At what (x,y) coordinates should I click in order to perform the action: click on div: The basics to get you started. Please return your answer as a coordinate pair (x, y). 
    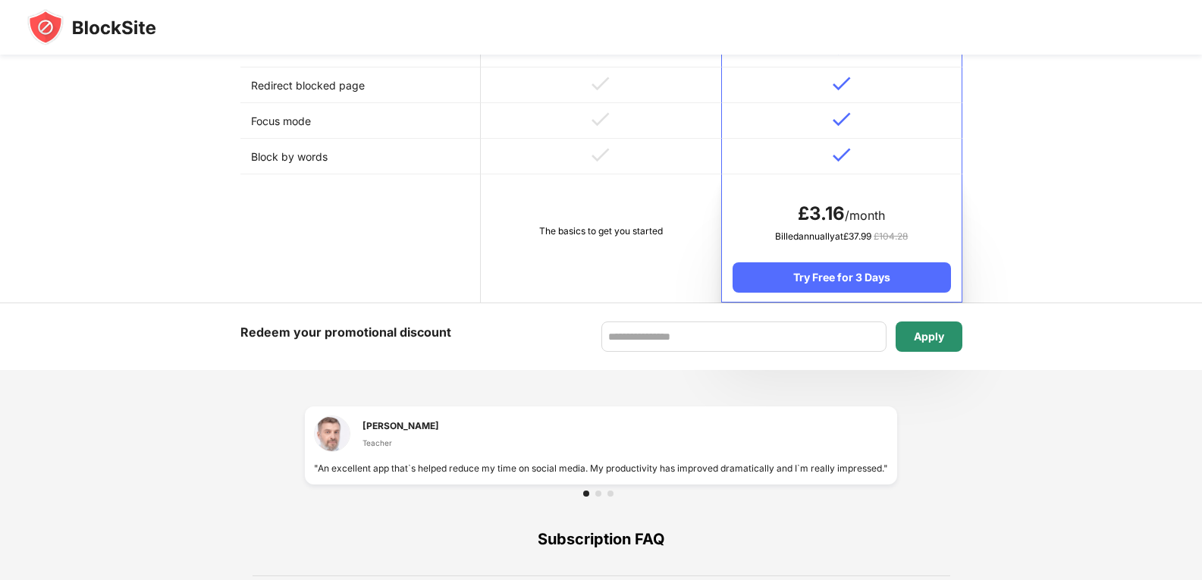
    Looking at the image, I should click on (601, 231).